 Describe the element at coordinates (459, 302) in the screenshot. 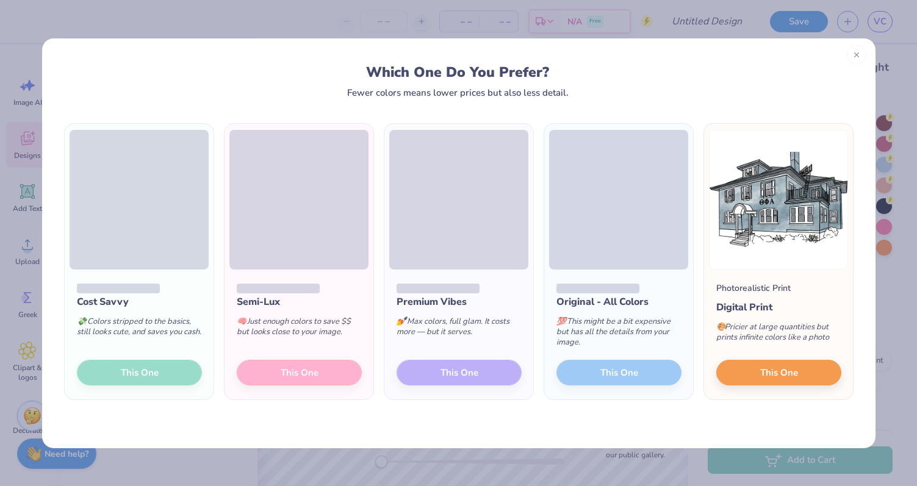

I see `div: Premium Vibes` at that location.